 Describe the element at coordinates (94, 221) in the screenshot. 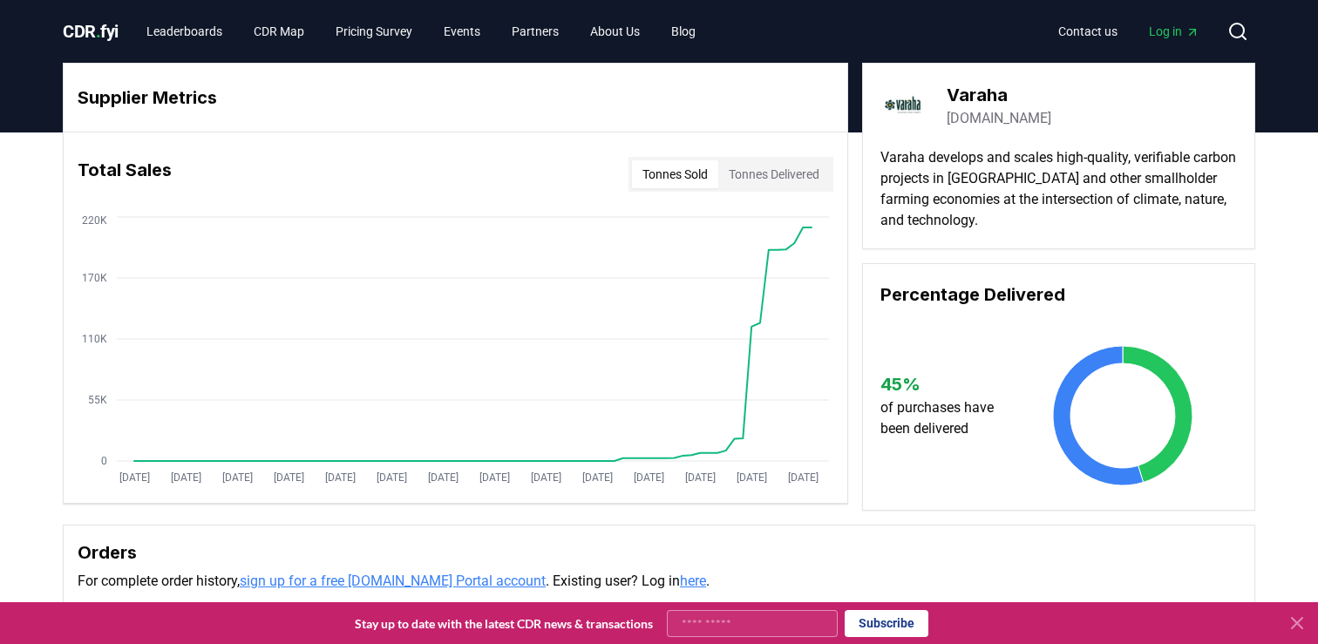

I see `tspan: 220K` at that location.